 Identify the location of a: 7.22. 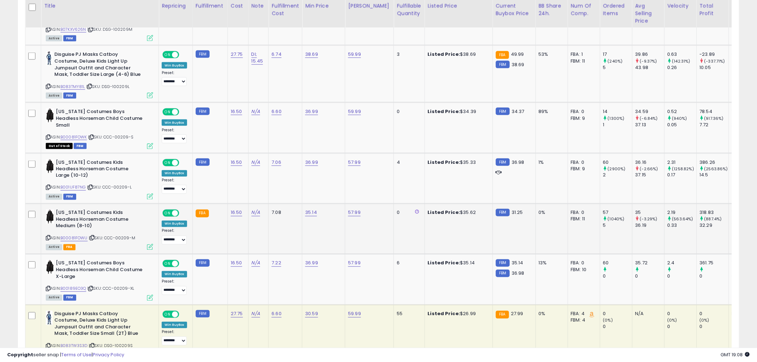
(276, 263).